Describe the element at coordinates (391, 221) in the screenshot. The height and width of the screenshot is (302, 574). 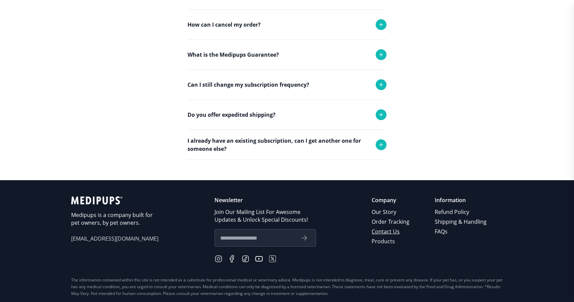
I see `a: Order Tracking` at that location.